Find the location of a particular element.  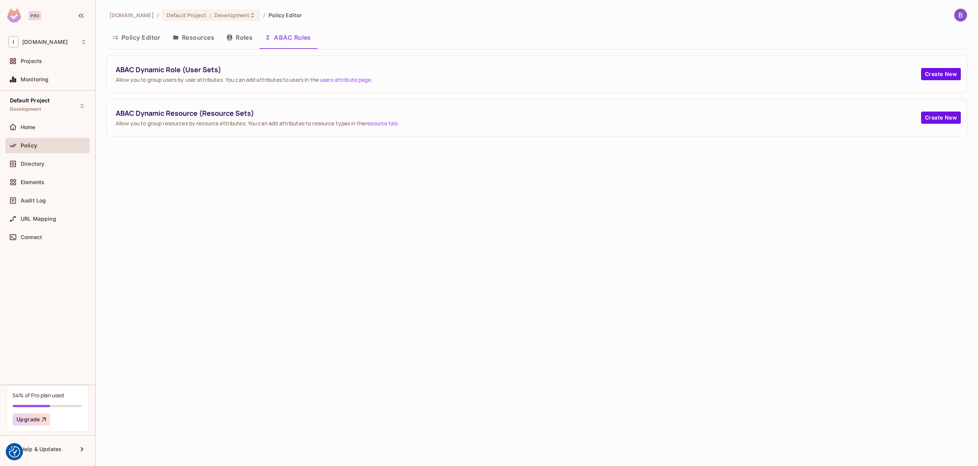

span: URL Mapping is located at coordinates (38, 219).